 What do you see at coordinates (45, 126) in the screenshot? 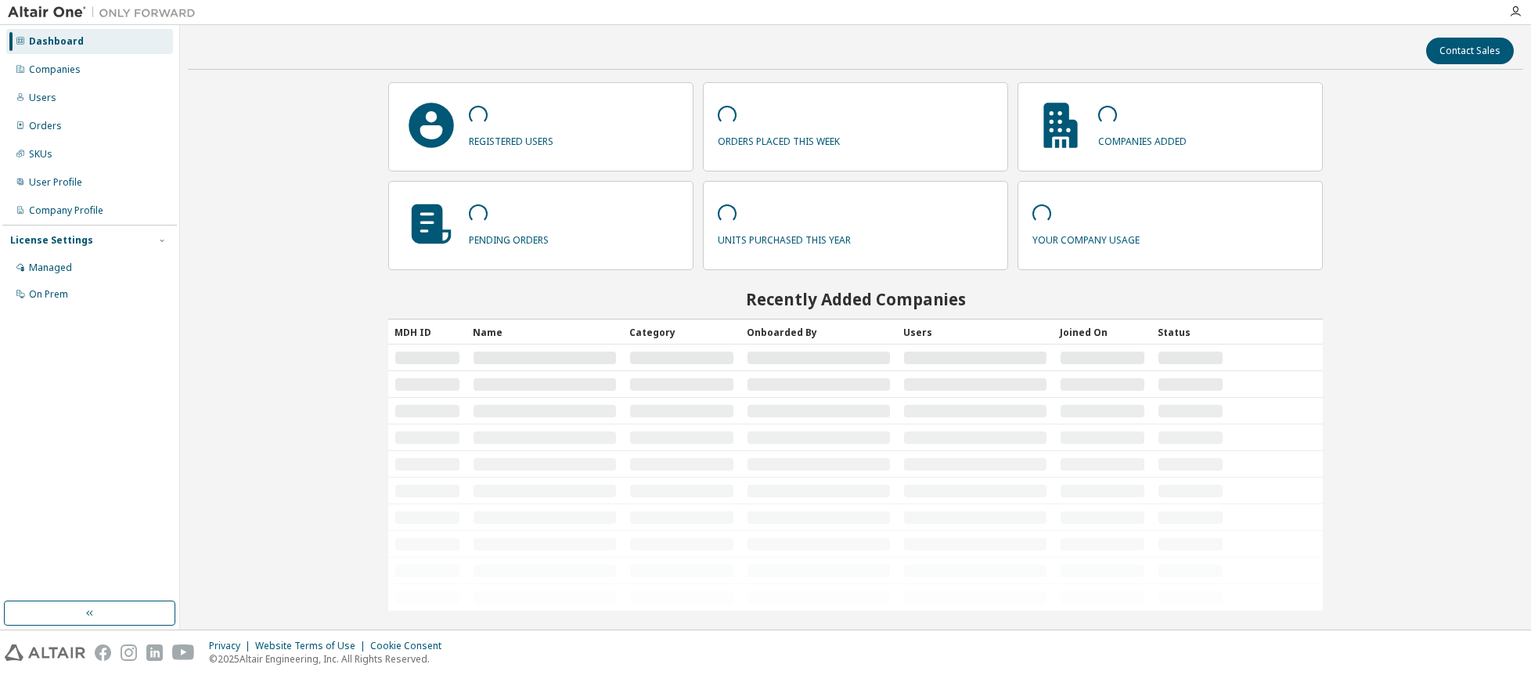
I see `div: Orders` at bounding box center [45, 126].